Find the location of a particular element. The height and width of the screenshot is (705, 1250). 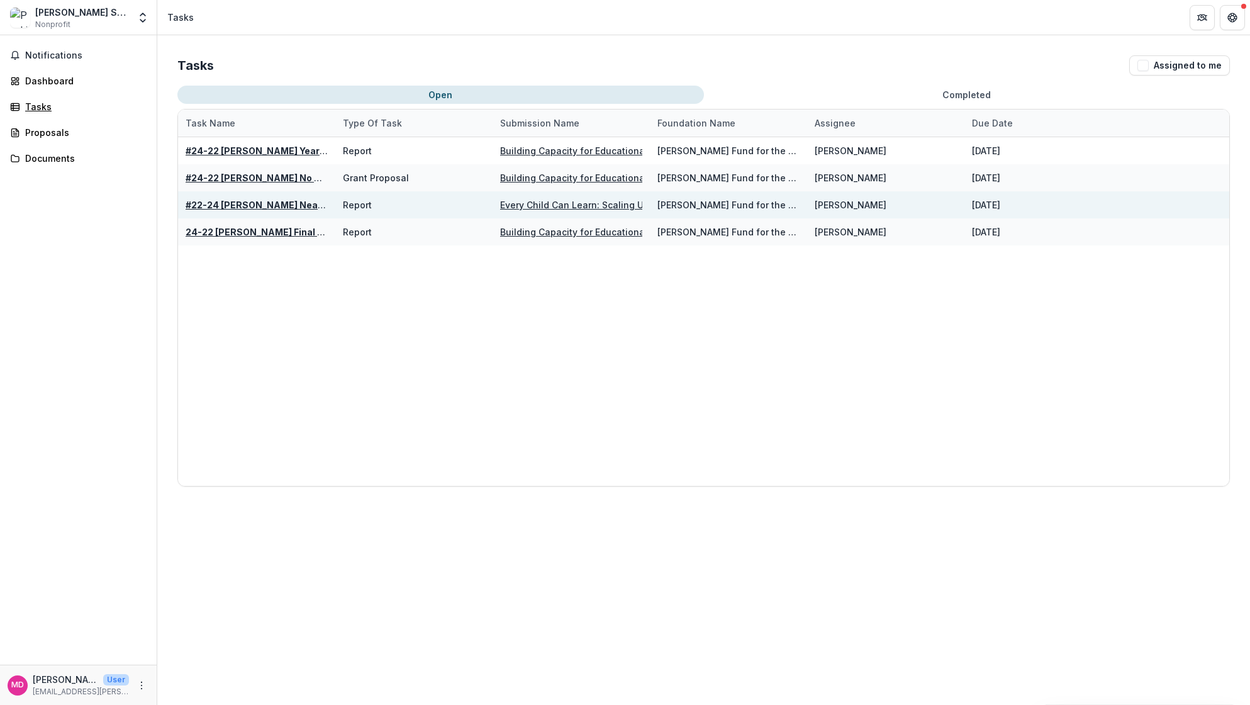

button: Assigned to me is located at coordinates (1179, 65).